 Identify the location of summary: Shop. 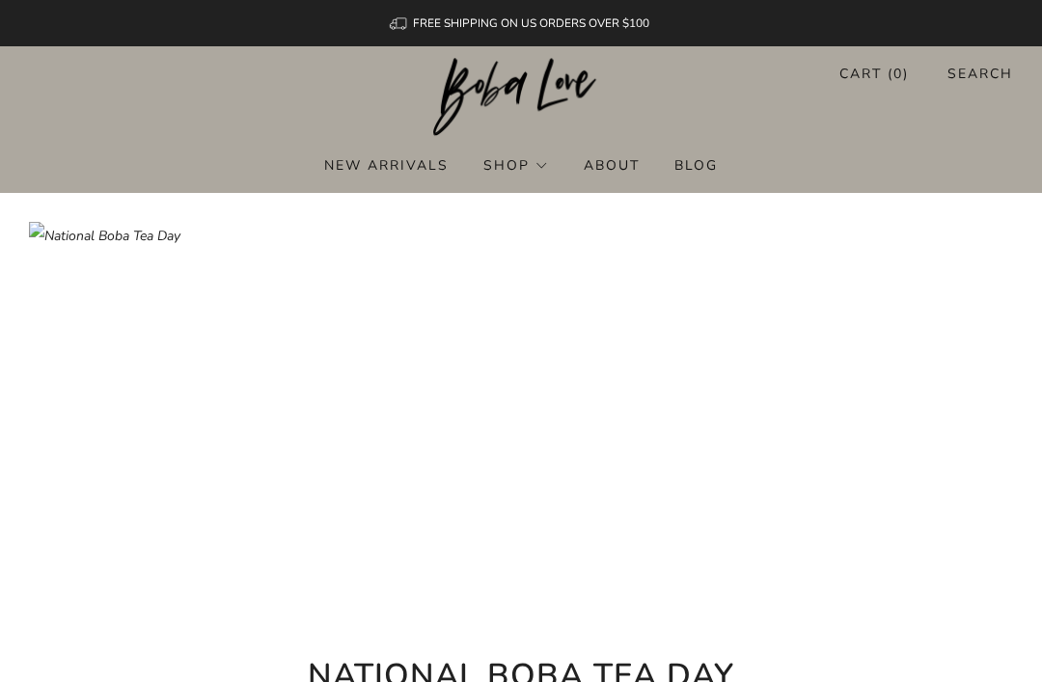
(516, 165).